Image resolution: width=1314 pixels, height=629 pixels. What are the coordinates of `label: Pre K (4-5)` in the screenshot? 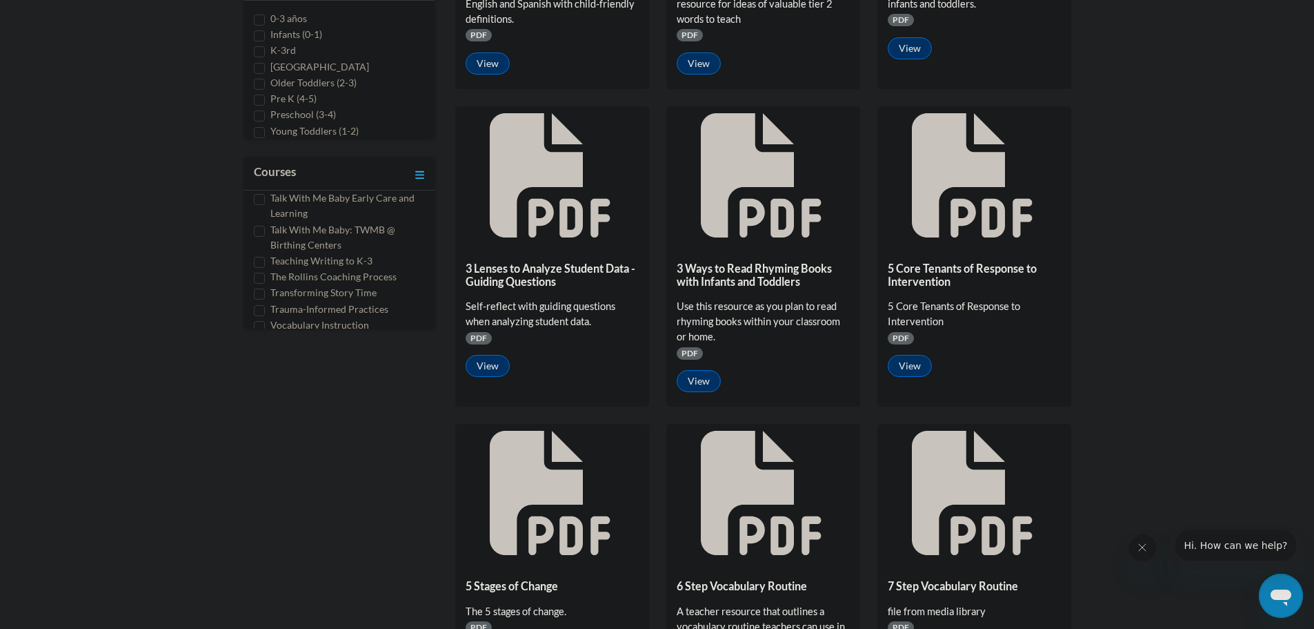 It's located at (293, 99).